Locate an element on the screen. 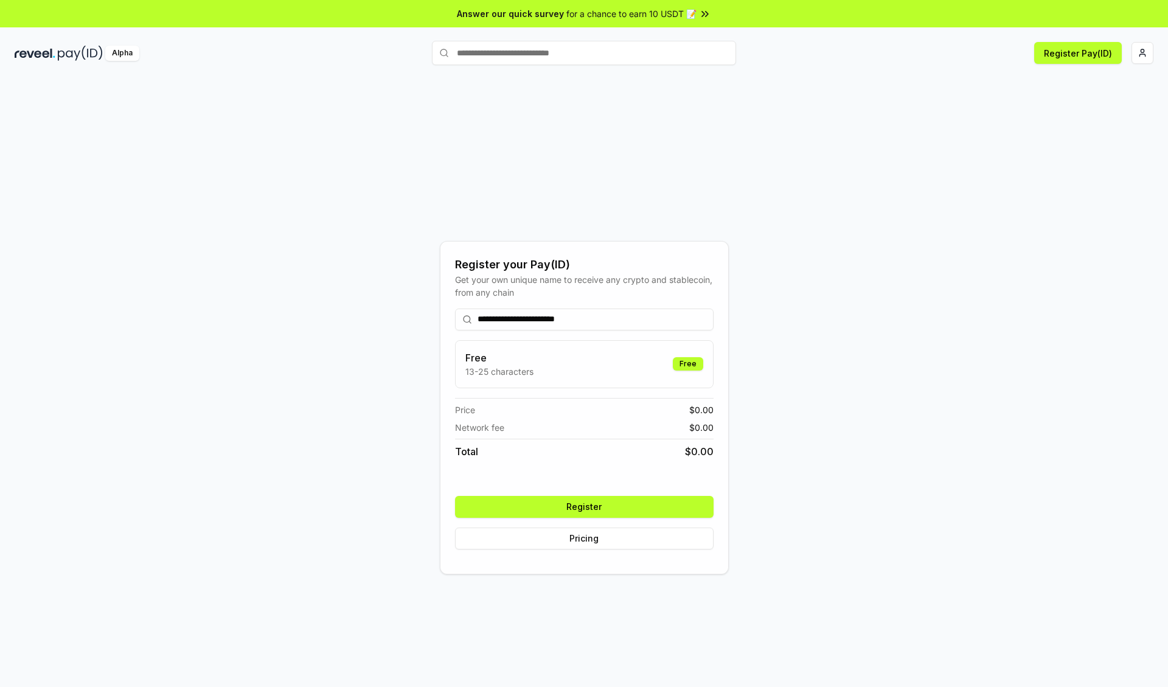 Image resolution: width=1168 pixels, height=687 pixels. div: Register your Pay(ID) is located at coordinates (584, 265).